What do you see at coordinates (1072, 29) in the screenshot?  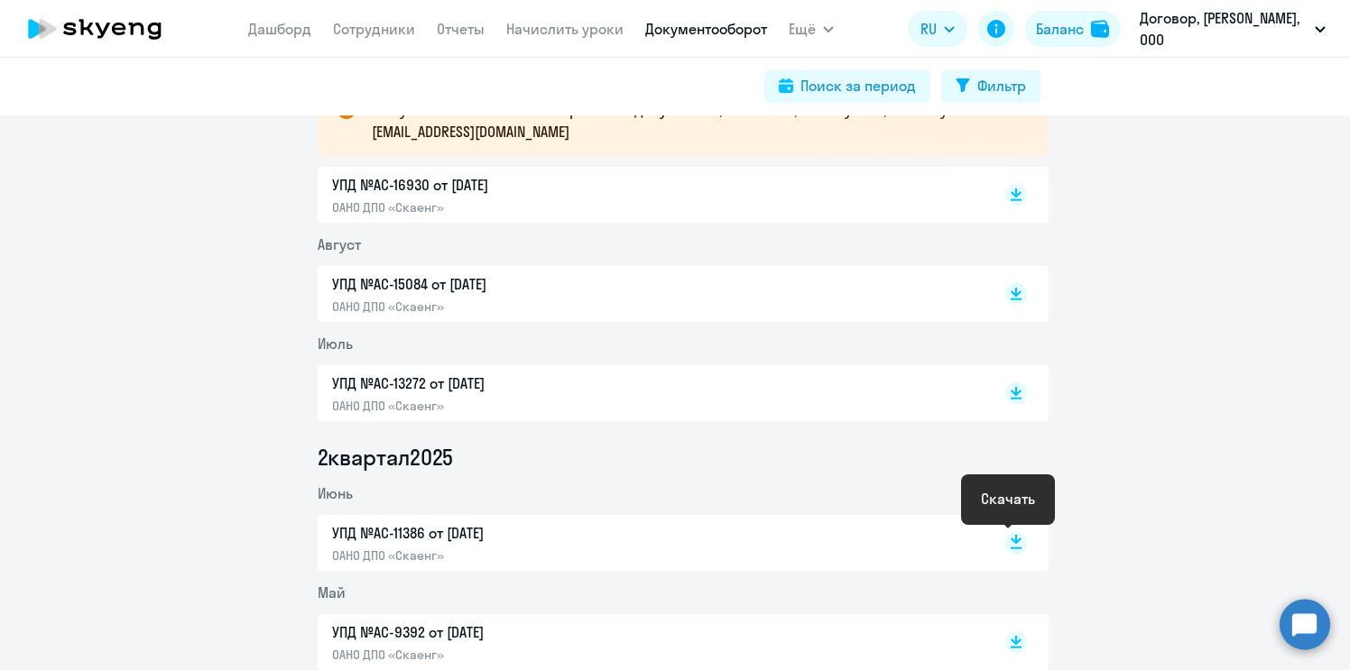 I see `button: Балансbalance` at bounding box center [1072, 29].